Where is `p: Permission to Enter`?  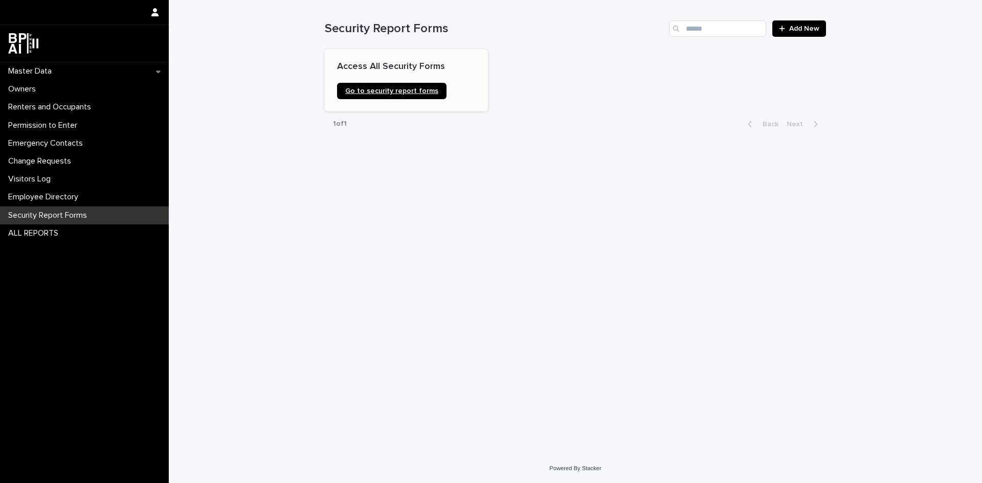 p: Permission to Enter is located at coordinates (44, 125).